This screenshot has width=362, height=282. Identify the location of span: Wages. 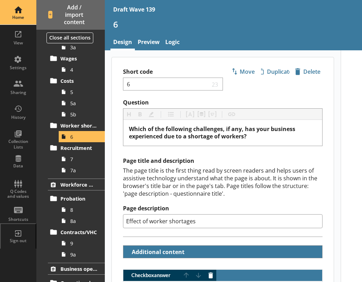
(79, 58).